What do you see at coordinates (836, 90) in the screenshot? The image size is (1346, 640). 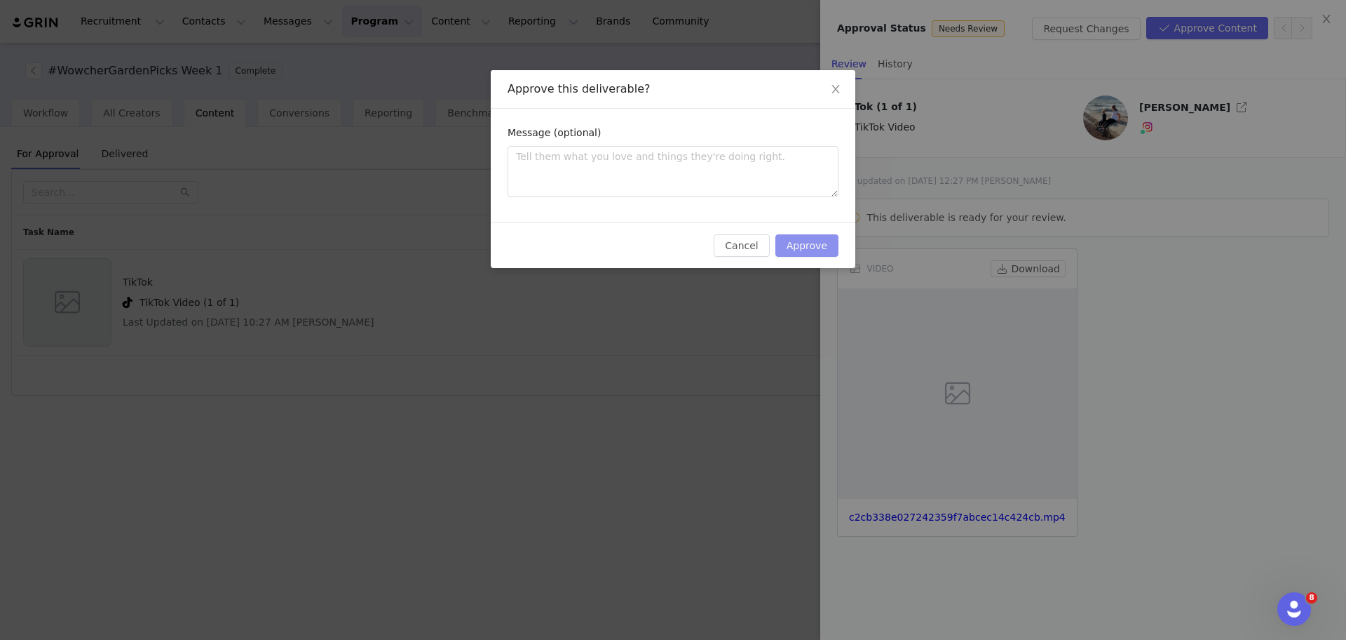 I see `button: Close` at bounding box center [836, 90].